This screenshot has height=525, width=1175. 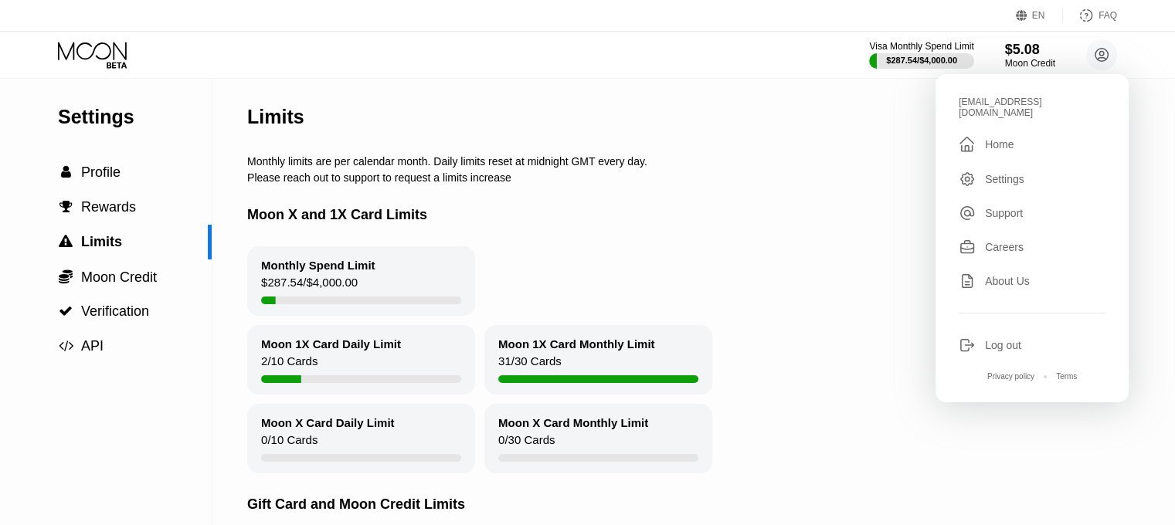 I want to click on div: Moon 1X Card Daily Limit, so click(x=331, y=344).